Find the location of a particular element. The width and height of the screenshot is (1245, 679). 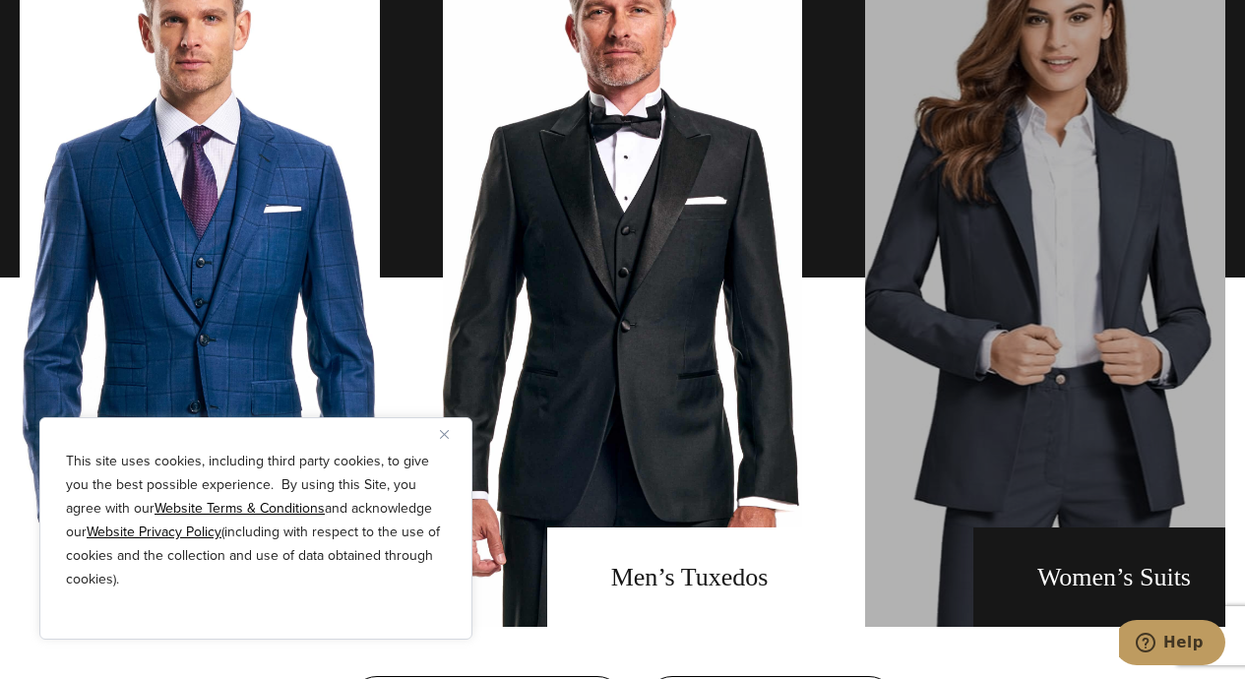

a: Website Terms & Conditions is located at coordinates (239, 508).